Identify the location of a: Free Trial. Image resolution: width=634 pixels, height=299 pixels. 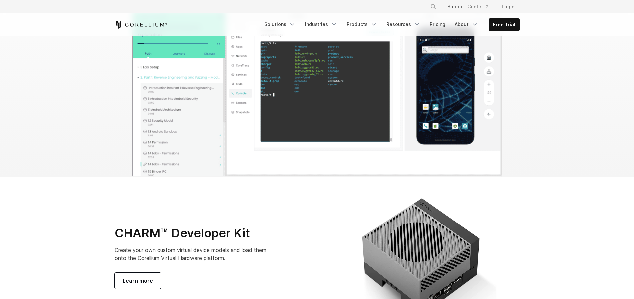
(504, 25).